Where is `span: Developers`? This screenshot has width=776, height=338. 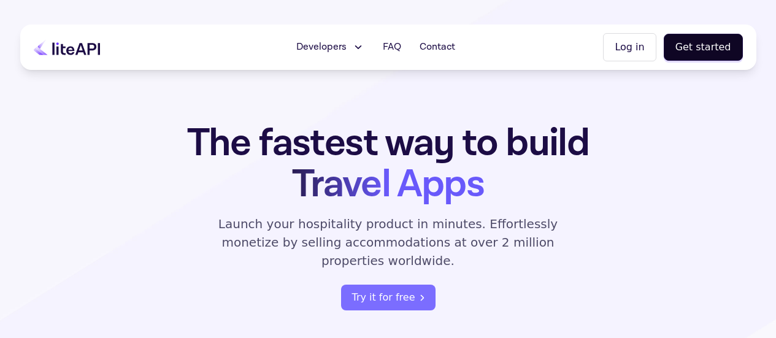 span: Developers is located at coordinates (322, 47).